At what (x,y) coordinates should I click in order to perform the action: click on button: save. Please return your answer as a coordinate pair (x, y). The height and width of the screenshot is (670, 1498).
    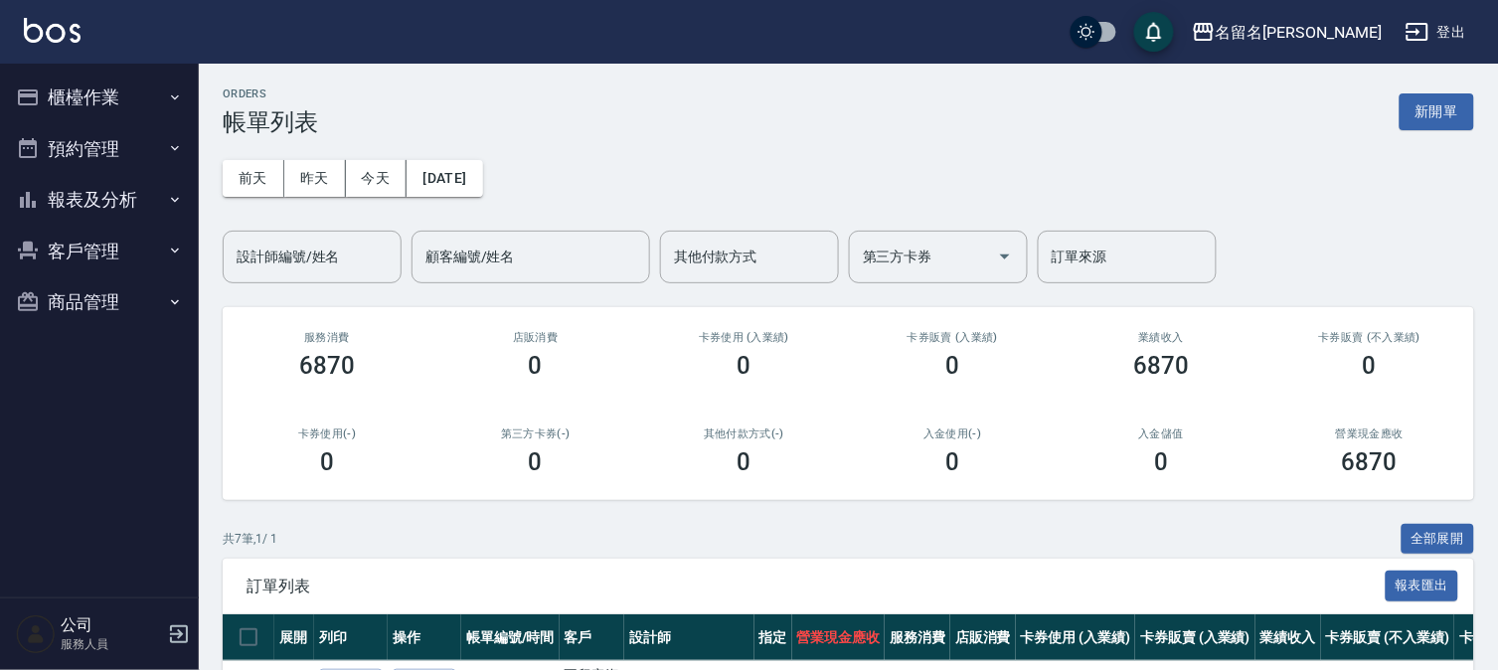
    Looking at the image, I should click on (1154, 32).